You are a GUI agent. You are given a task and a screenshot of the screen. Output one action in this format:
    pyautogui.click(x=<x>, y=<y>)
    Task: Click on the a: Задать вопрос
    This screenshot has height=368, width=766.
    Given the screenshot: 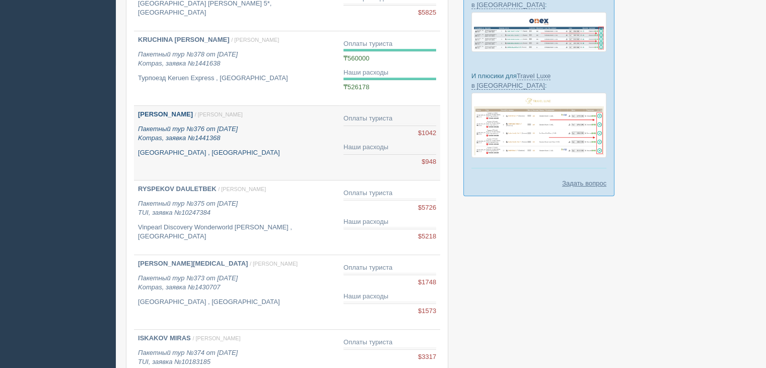 What is the action you would take?
    pyautogui.click(x=584, y=183)
    